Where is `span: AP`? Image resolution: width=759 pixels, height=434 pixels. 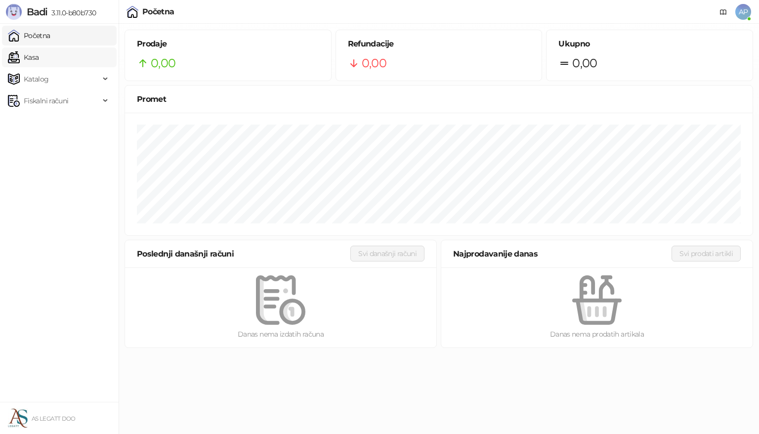
span: AP is located at coordinates (743, 12).